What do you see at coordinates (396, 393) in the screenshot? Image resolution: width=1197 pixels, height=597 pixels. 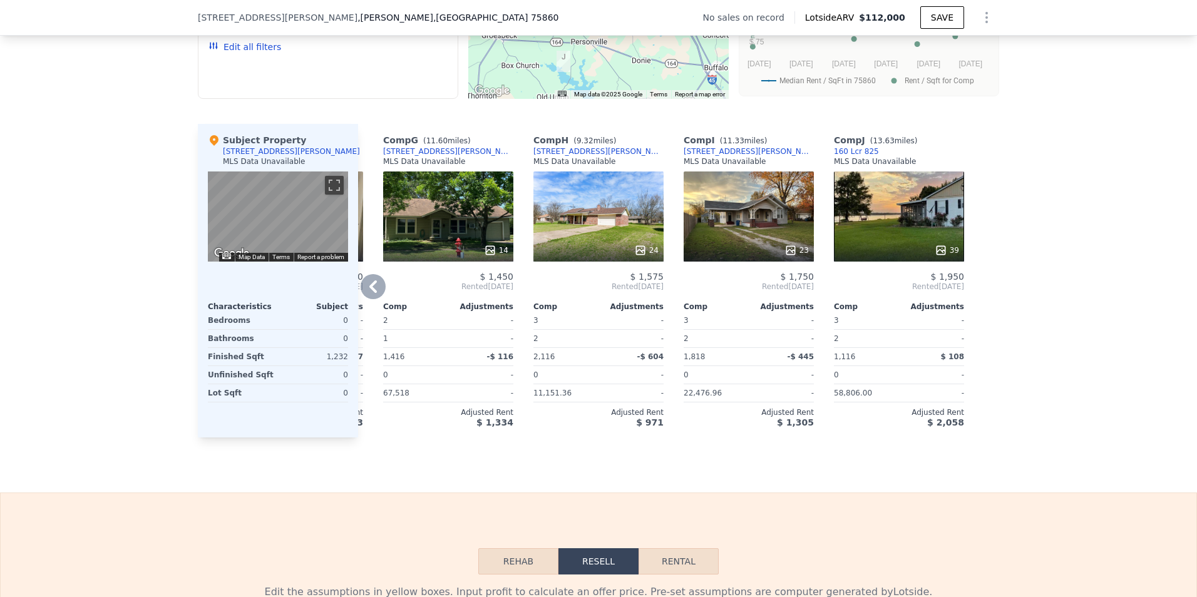 I see `span: 67,518` at bounding box center [396, 393].